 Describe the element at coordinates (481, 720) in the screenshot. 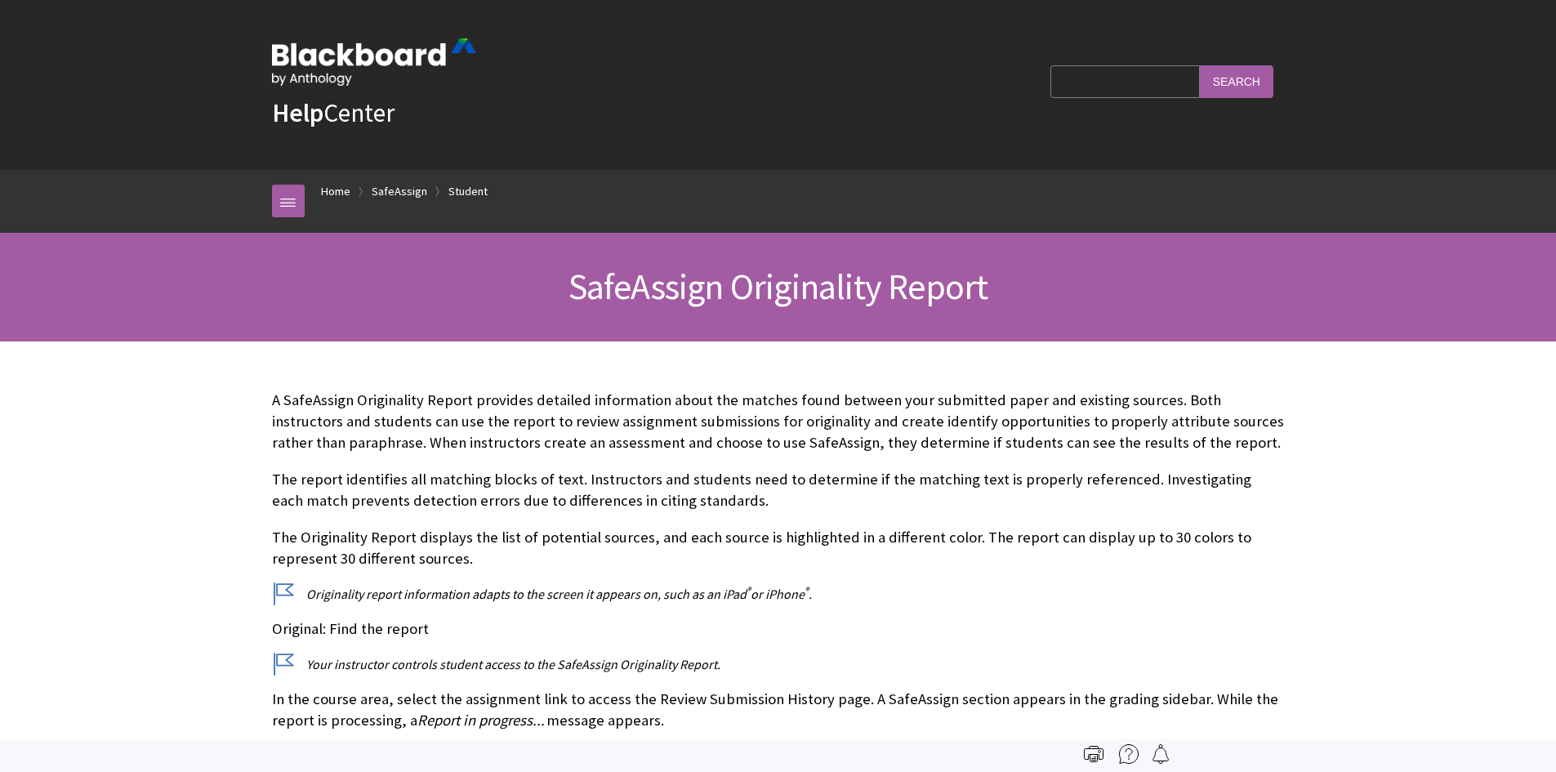

I see `span: Report in progress...` at that location.